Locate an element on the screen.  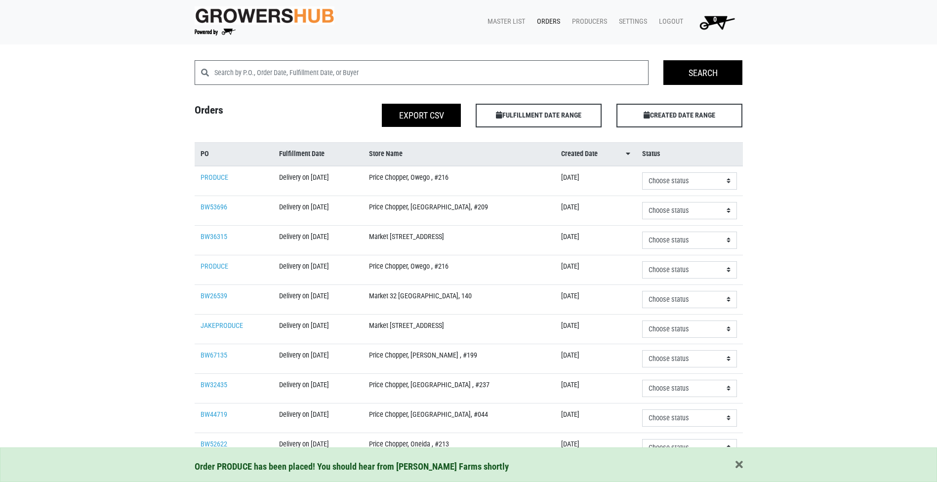
a: BW44719 is located at coordinates (214, 414).